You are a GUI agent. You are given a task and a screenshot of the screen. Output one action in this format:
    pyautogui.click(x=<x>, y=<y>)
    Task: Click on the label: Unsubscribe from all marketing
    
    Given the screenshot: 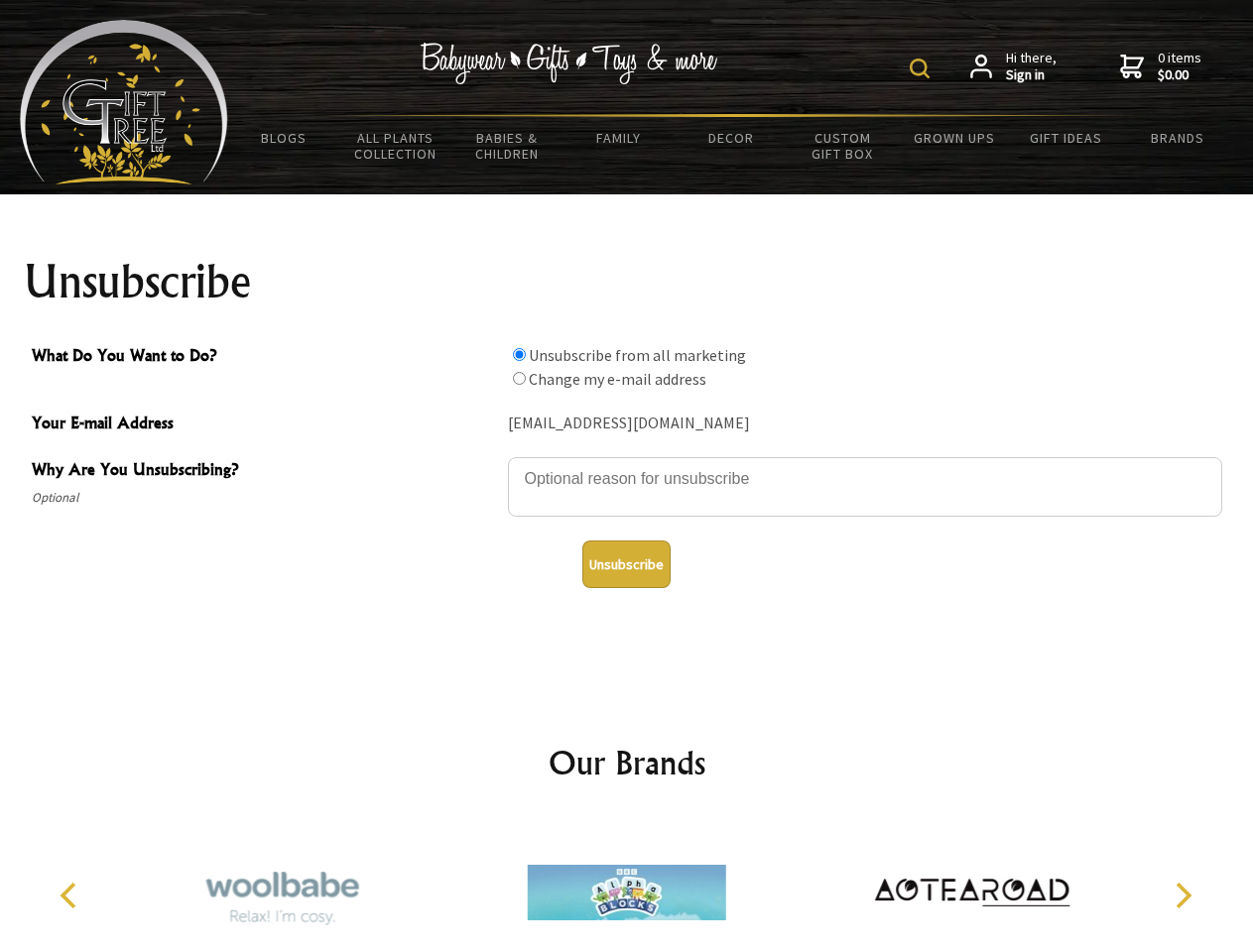 What is the action you would take?
    pyautogui.click(x=637, y=355)
    